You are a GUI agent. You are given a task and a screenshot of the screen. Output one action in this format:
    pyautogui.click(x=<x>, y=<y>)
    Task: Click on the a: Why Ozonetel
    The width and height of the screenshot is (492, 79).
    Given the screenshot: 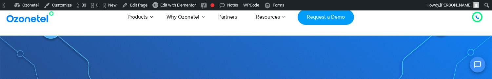 What is the action you would take?
    pyautogui.click(x=183, y=17)
    